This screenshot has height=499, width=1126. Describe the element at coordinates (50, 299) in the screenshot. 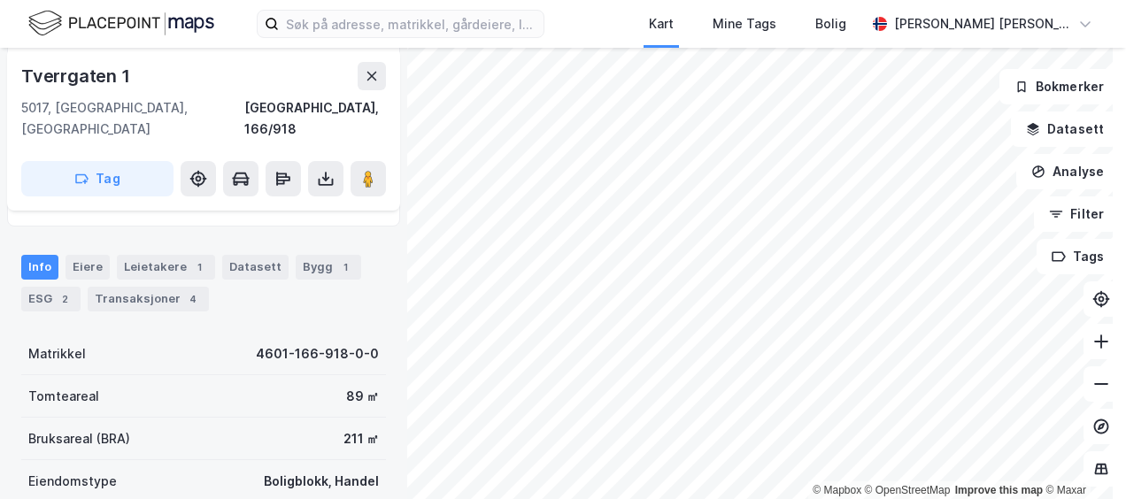

I see `div: ESG` at that location.